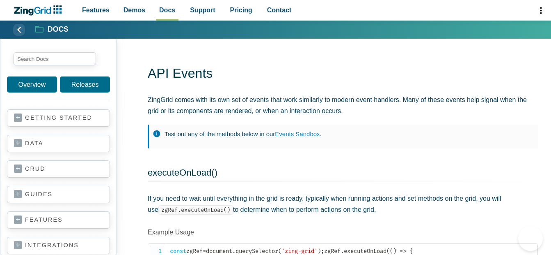  I want to click on span: Support, so click(202, 10).